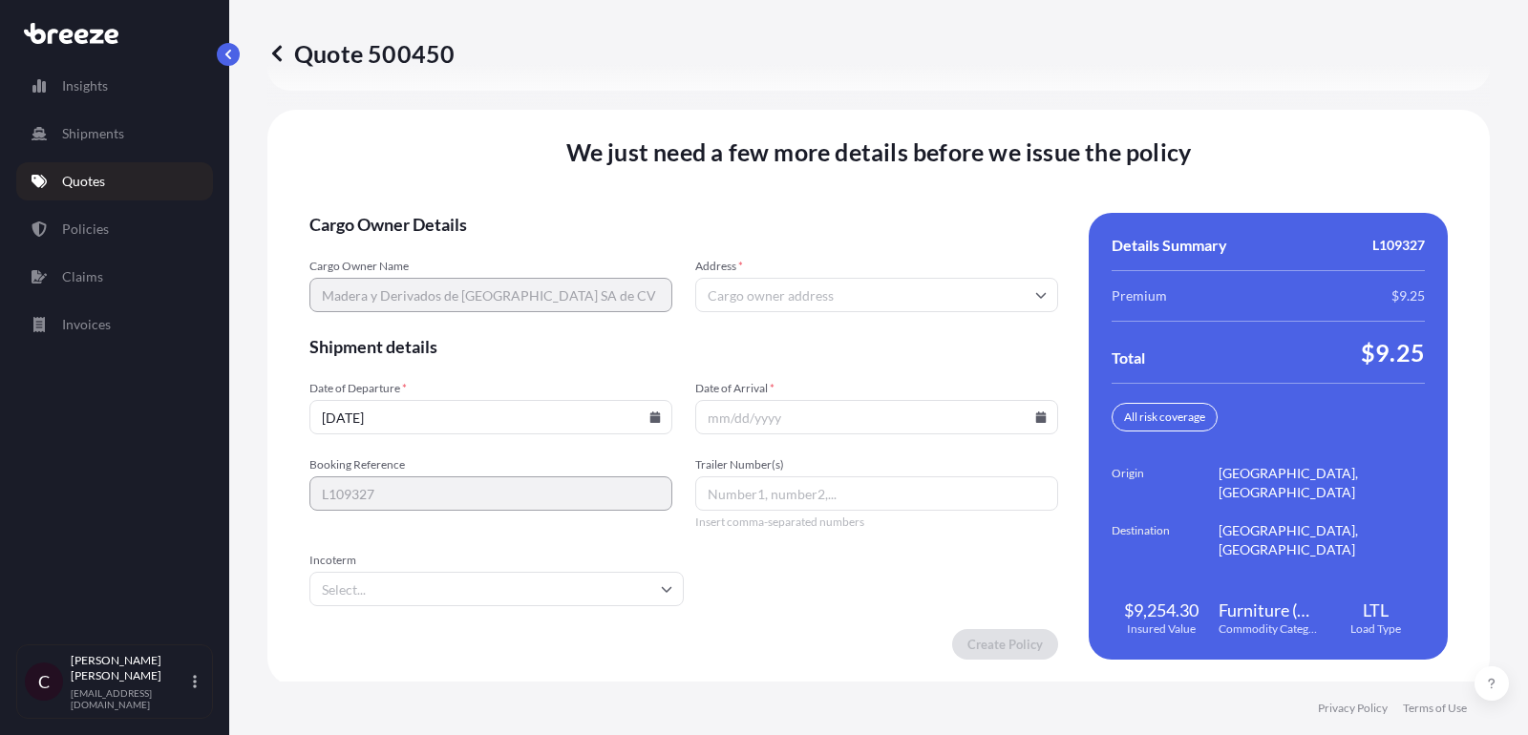 The image size is (1528, 735). Describe the element at coordinates (115, 229) in the screenshot. I see `a: Policies` at that location.